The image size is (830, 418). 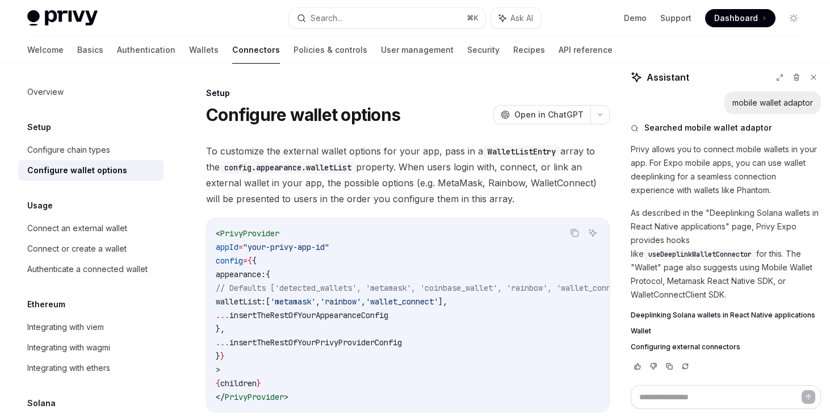 I want to click on span: appearance:, so click(x=241, y=274).